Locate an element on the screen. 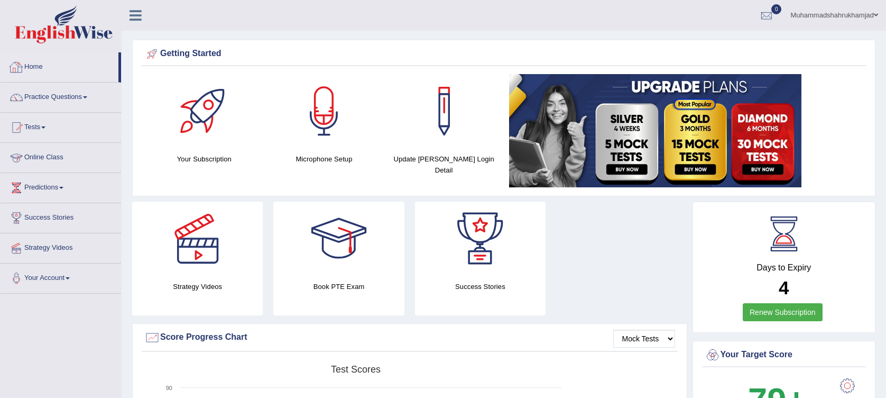  a: Predictions is located at coordinates (61, 186).